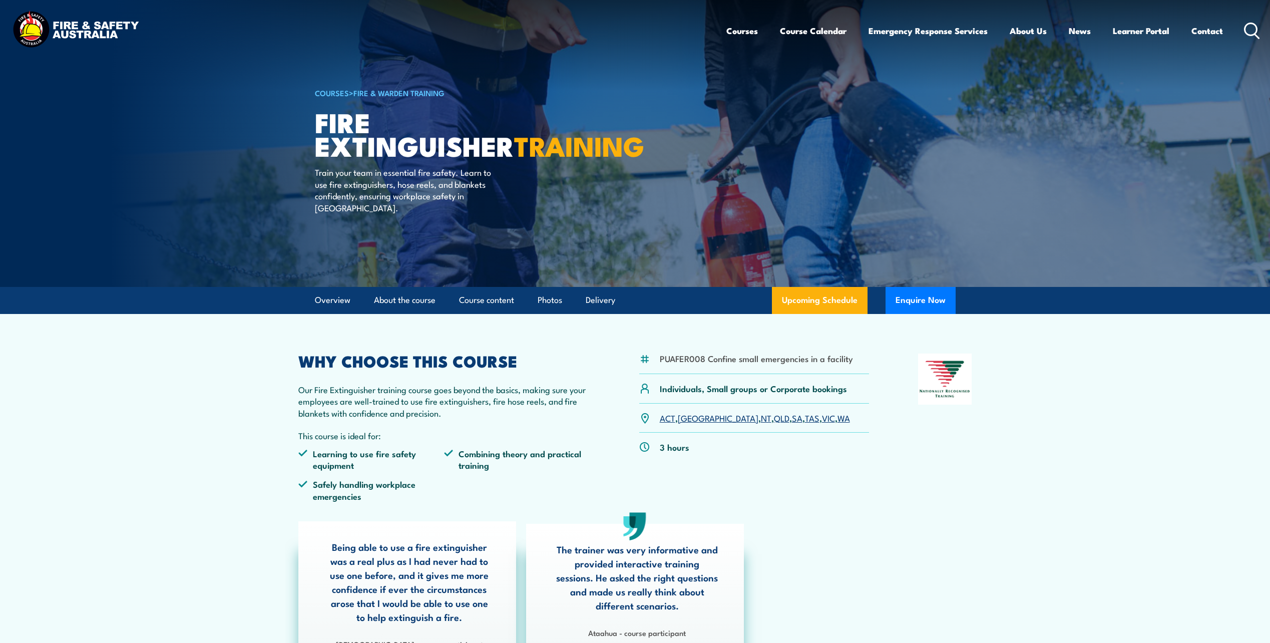 This screenshot has width=1270, height=643. I want to click on p: Individuals, Small groups or Corporate bookings, so click(753, 388).